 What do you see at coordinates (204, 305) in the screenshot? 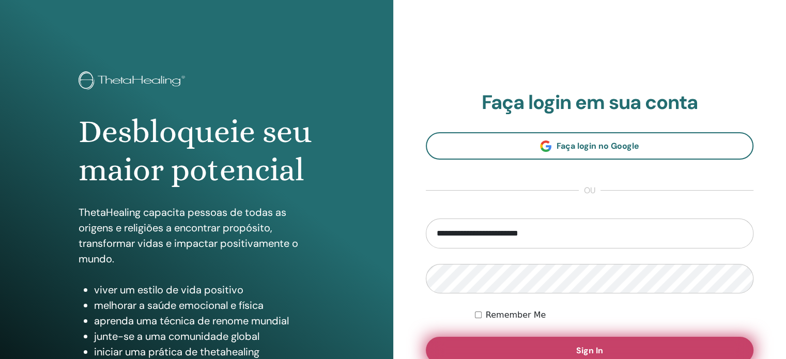
I see `li: melhorar a saúde emocional e física` at bounding box center [204, 305].